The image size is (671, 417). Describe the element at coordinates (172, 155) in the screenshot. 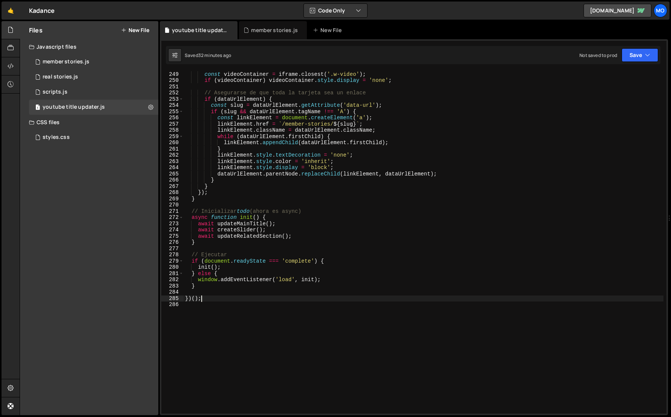

I see `div: 262` at that location.